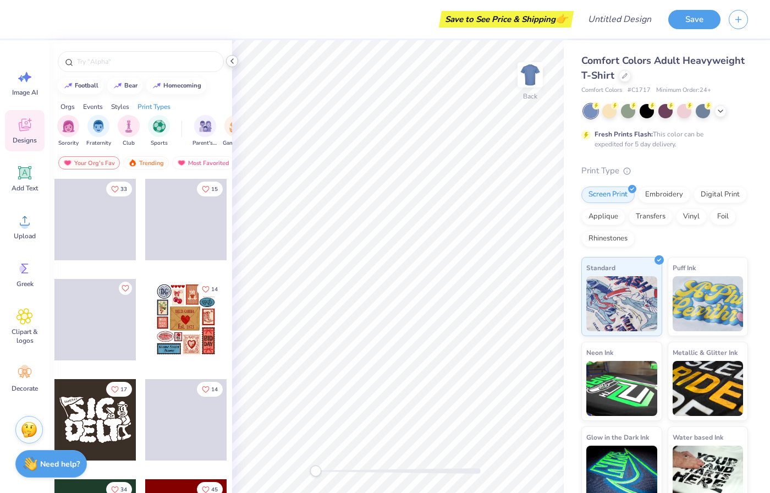 The image size is (770, 493). I want to click on div: filter for Fraternity, so click(98, 131).